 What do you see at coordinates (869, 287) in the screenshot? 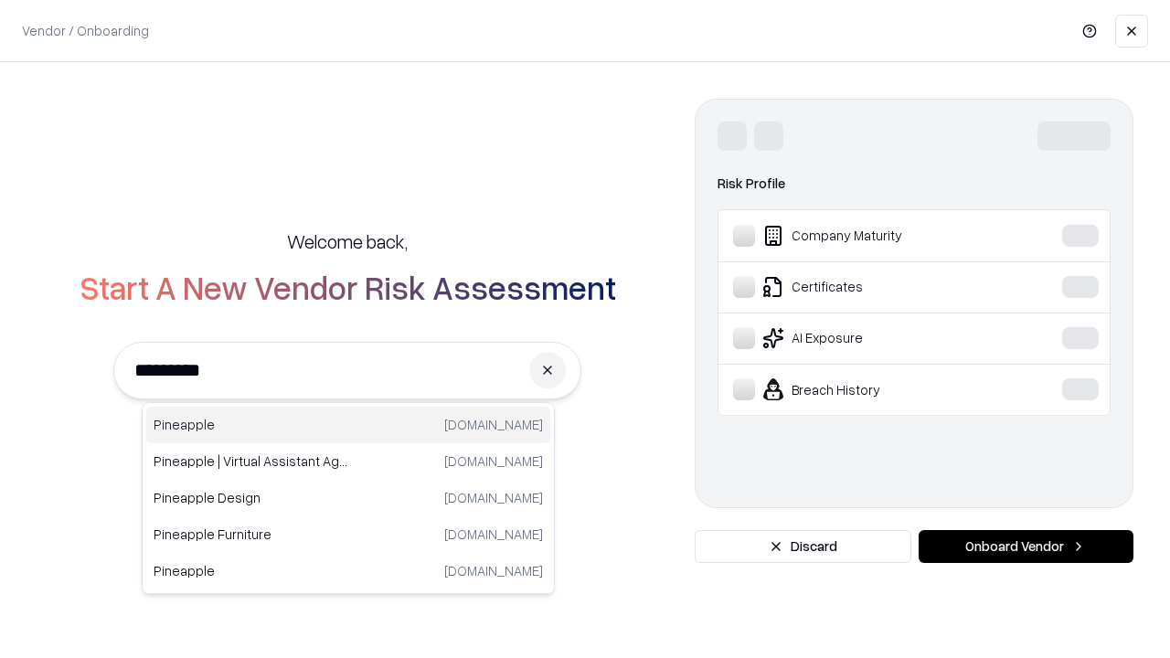
I see `div: Certificates` at bounding box center [869, 287].